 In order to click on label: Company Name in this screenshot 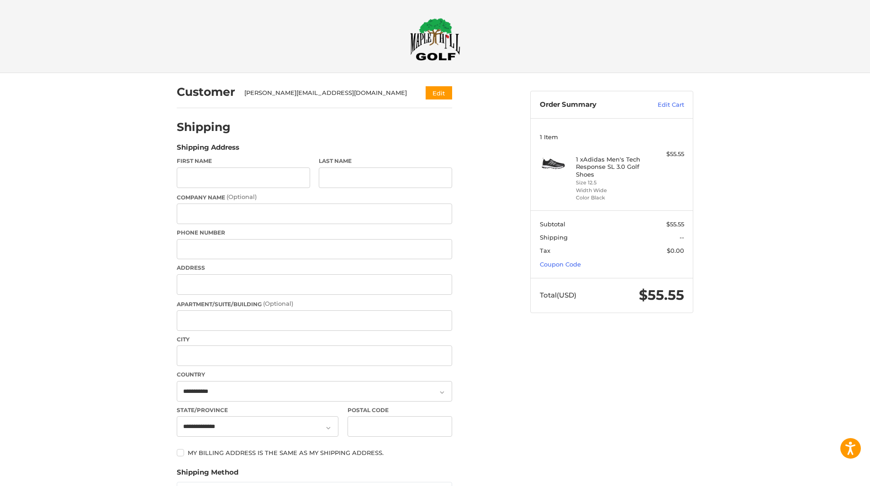, I will do `click(314, 197)`.